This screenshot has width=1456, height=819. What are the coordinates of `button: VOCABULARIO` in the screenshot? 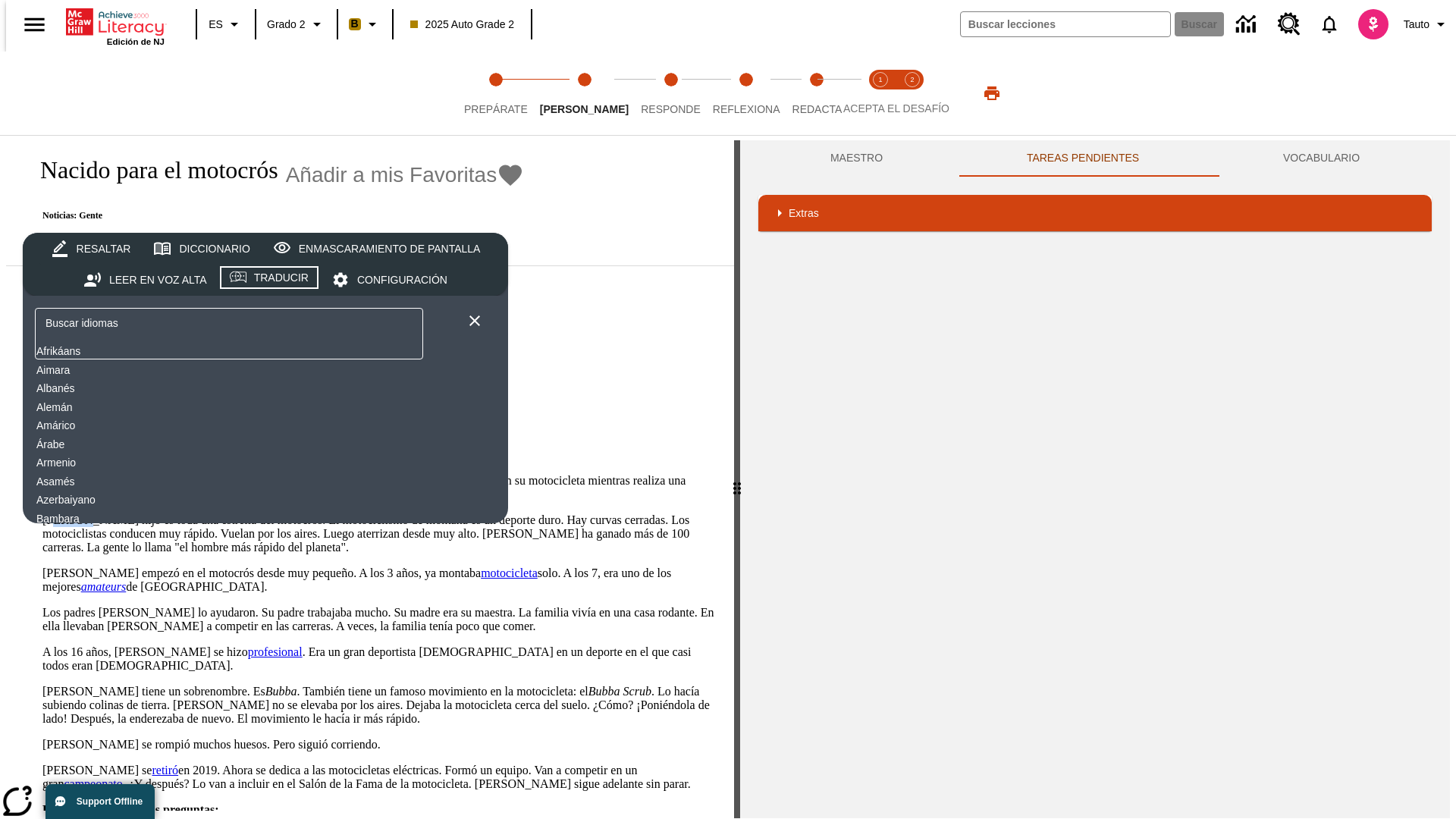 It's located at (1321, 158).